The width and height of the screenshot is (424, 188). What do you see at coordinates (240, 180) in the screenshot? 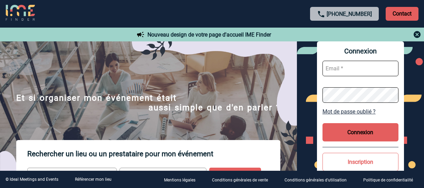
I see `p: Conditions générales de vente` at bounding box center [240, 180].